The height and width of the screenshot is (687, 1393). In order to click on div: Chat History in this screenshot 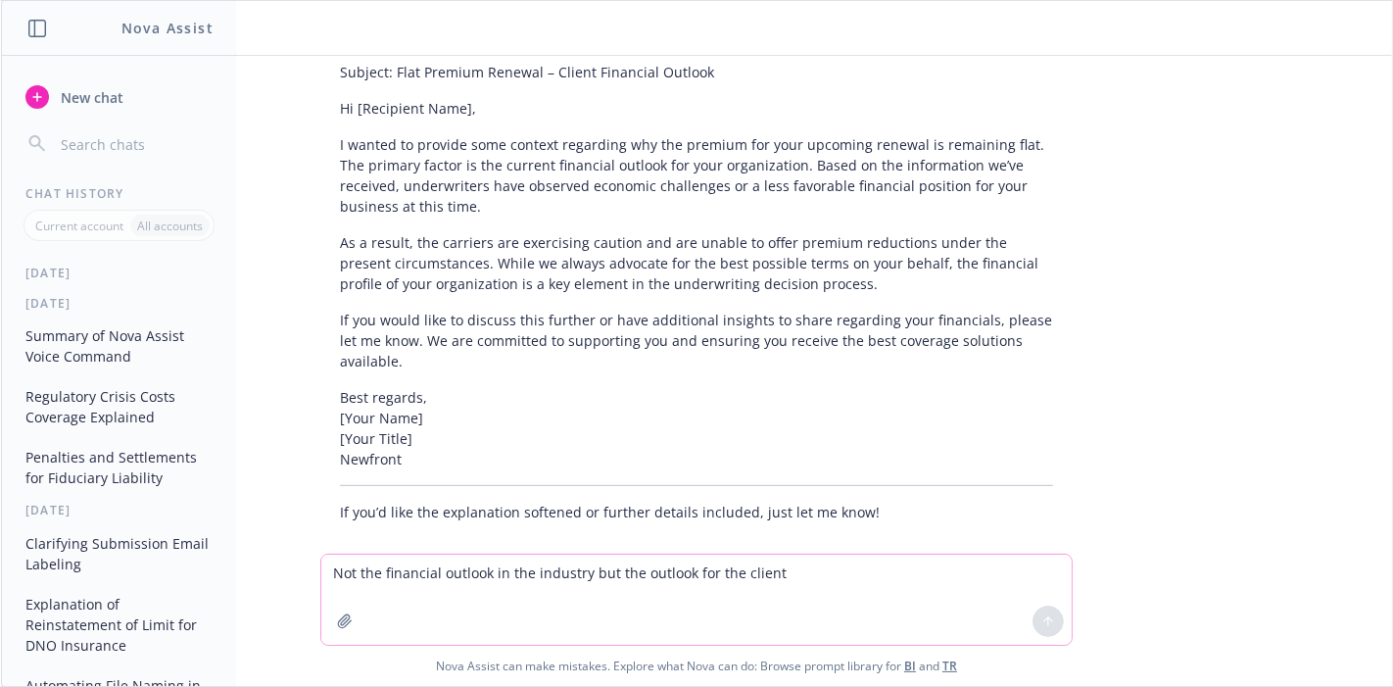, I will do `click(119, 193)`.